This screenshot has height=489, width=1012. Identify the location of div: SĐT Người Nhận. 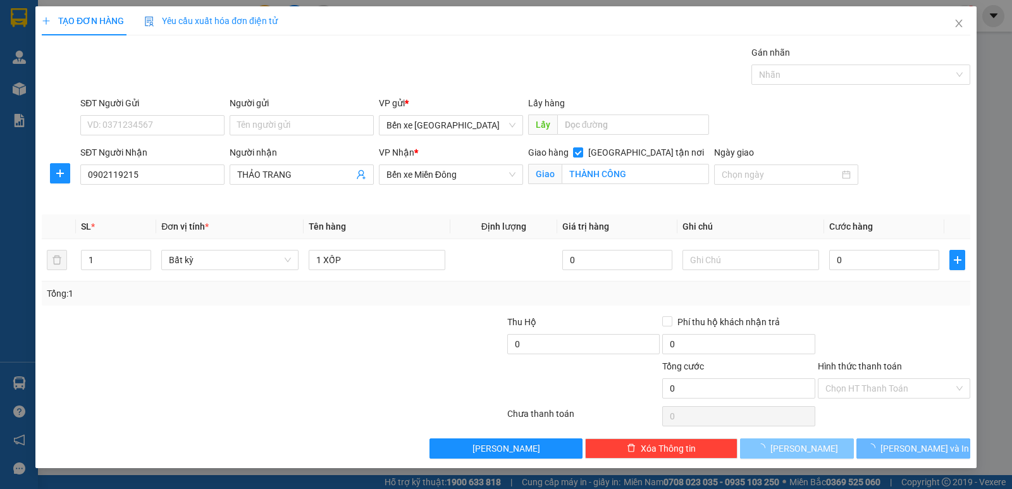
(152, 152).